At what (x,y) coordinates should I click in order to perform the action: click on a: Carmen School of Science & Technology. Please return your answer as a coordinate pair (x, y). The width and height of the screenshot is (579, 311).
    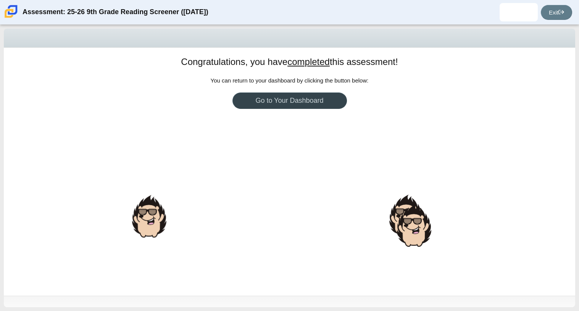
    Looking at the image, I should click on (11, 17).